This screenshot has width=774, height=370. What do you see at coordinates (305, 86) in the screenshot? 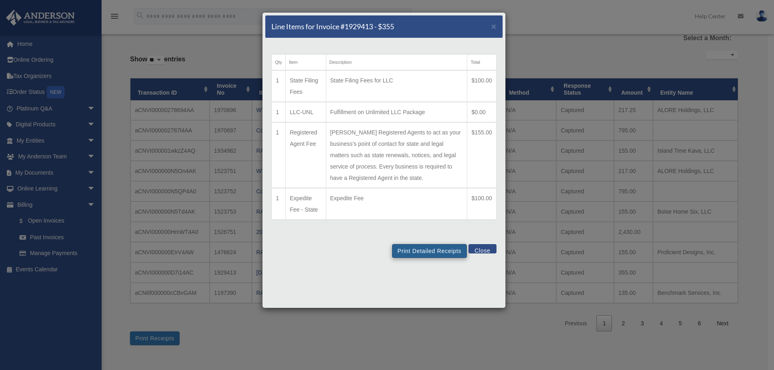
I see `td: State Filing Fees` at bounding box center [305, 86].